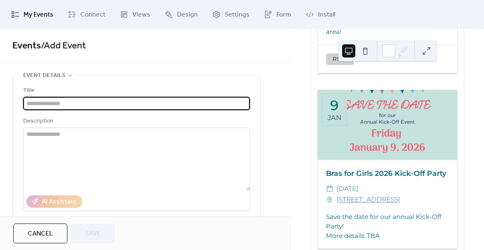 This screenshot has width=484, height=250. I want to click on span: Connect, so click(93, 15).